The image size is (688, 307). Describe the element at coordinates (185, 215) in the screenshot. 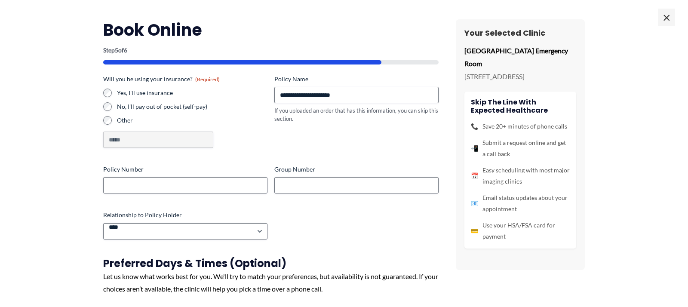

I see `label: Relationship to Policy Holder` at that location.